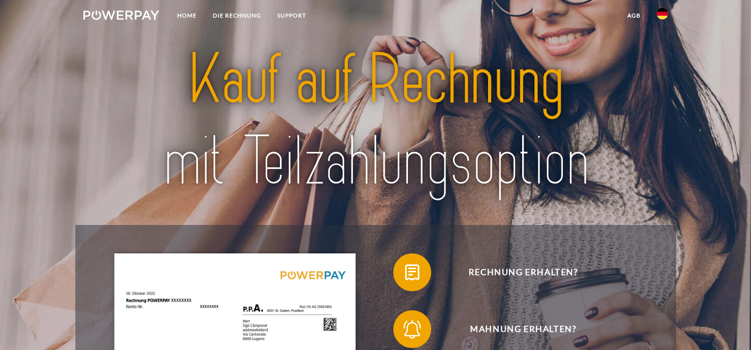 The width and height of the screenshot is (751, 350). What do you see at coordinates (663, 14) in the screenshot?
I see `img: de` at bounding box center [663, 14].